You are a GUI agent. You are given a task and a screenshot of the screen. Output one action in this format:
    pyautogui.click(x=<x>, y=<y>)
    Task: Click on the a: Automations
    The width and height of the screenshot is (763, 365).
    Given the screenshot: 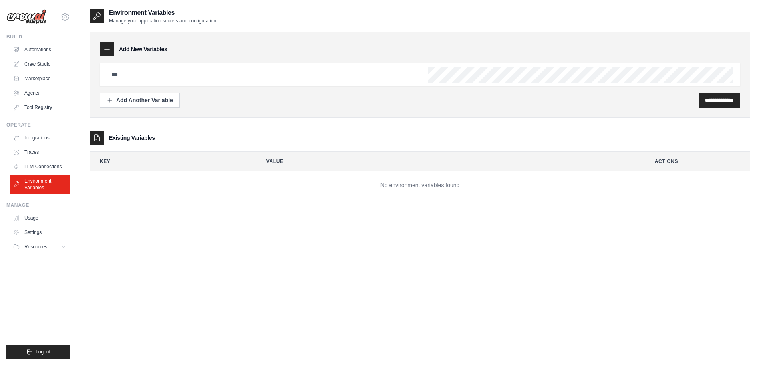 What is the action you would take?
    pyautogui.click(x=40, y=50)
    